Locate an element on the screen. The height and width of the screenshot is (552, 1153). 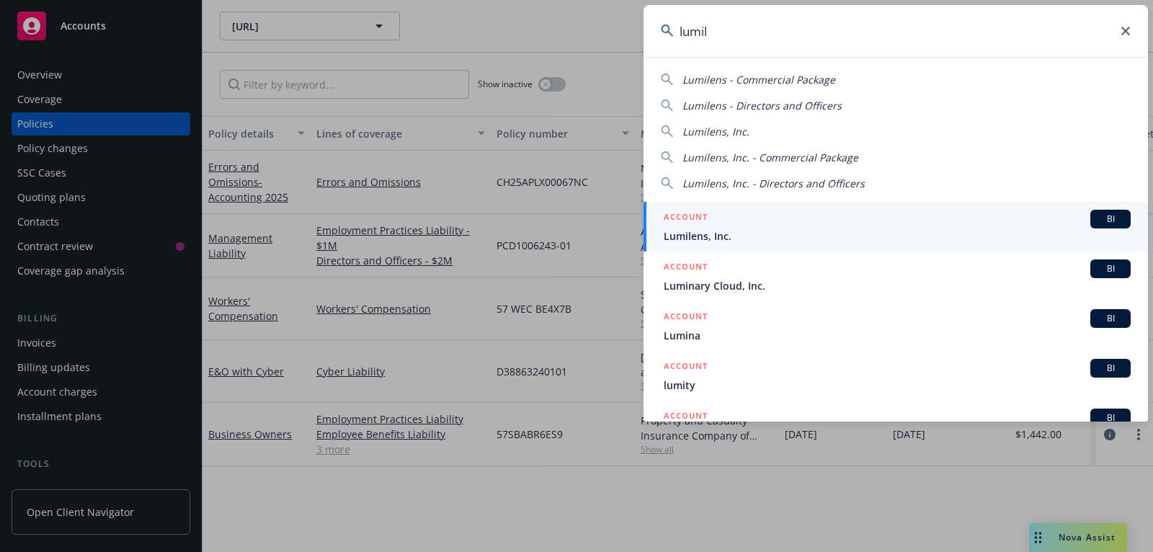
span: lumity is located at coordinates (897, 385).